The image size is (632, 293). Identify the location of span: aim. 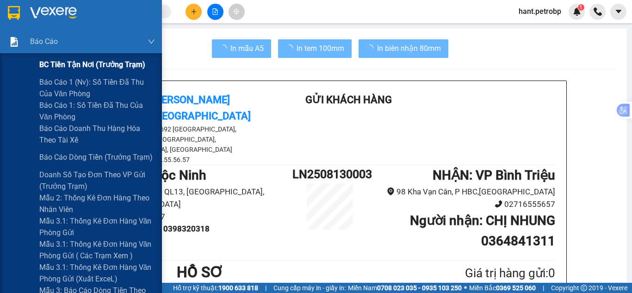
(236, 12).